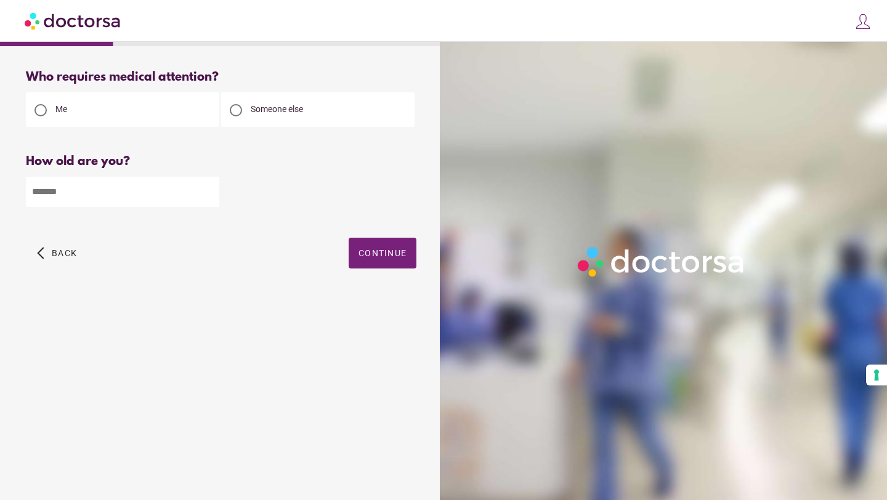  What do you see at coordinates (64, 253) in the screenshot?
I see `span: Back` at bounding box center [64, 253].